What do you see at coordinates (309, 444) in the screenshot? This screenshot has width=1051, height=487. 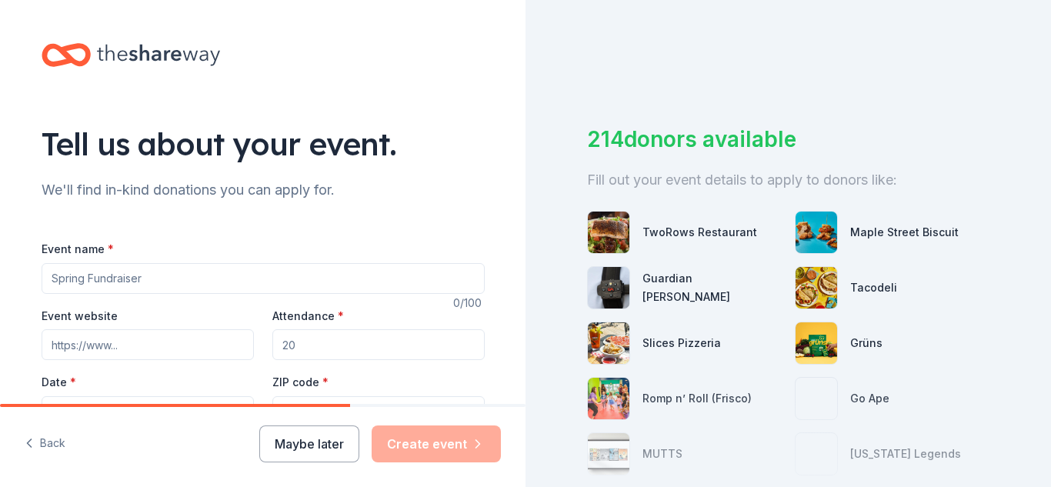 I see `button: Maybe later` at bounding box center [309, 444].